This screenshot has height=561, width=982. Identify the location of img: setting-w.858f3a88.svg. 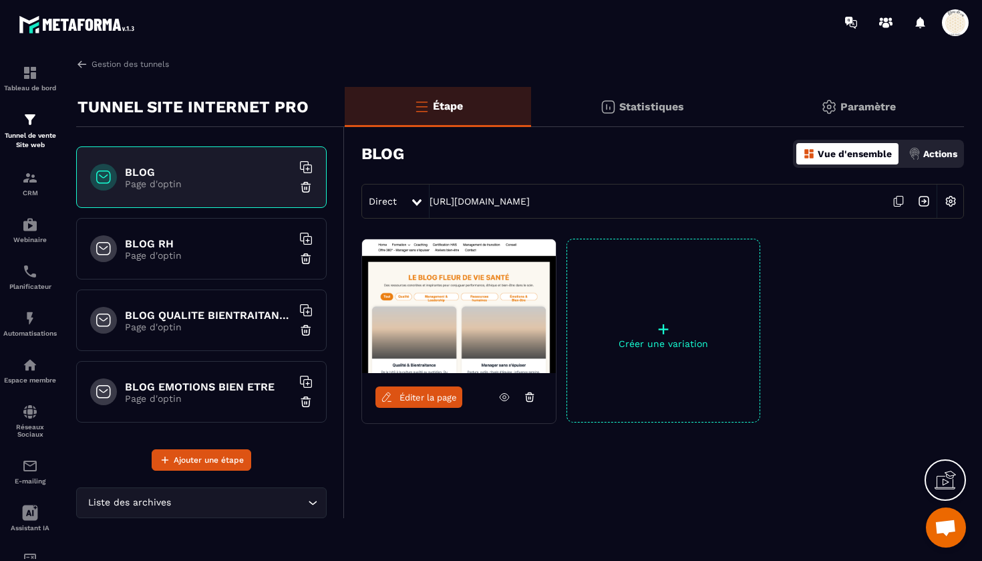
(951, 201).